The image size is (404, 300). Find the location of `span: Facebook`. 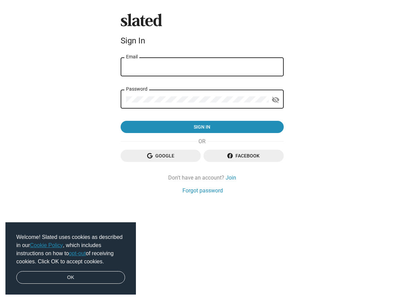

span: Facebook is located at coordinates (244, 156).